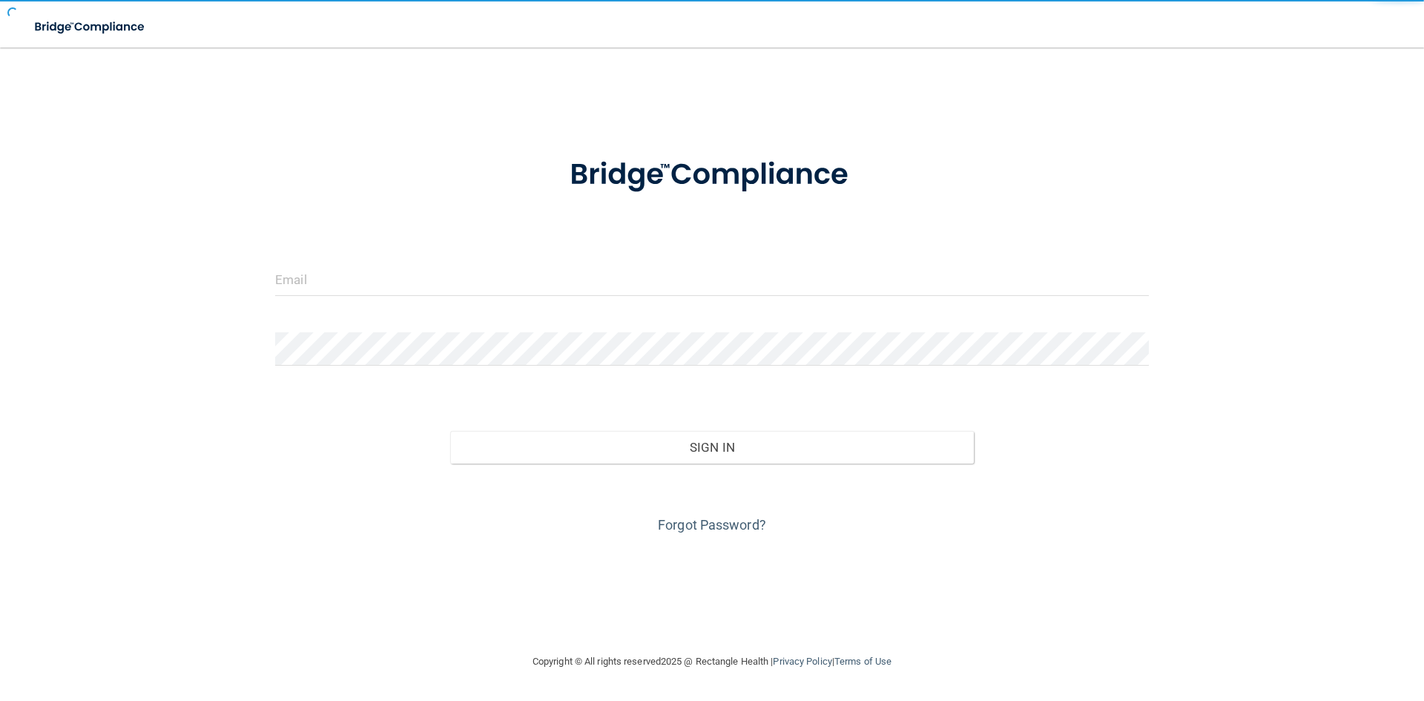 The image size is (1424, 701). Describe the element at coordinates (802, 661) in the screenshot. I see `a: Privacy Policy` at that location.